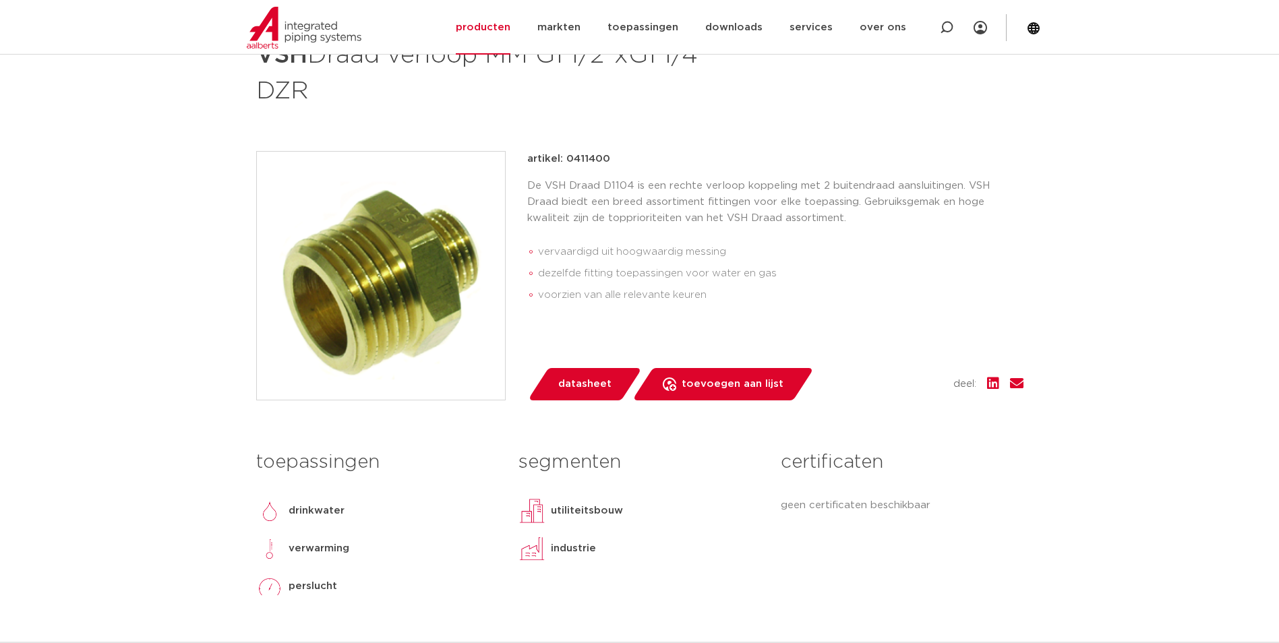  What do you see at coordinates (319, 549) in the screenshot?
I see `p: verwarming` at bounding box center [319, 549].